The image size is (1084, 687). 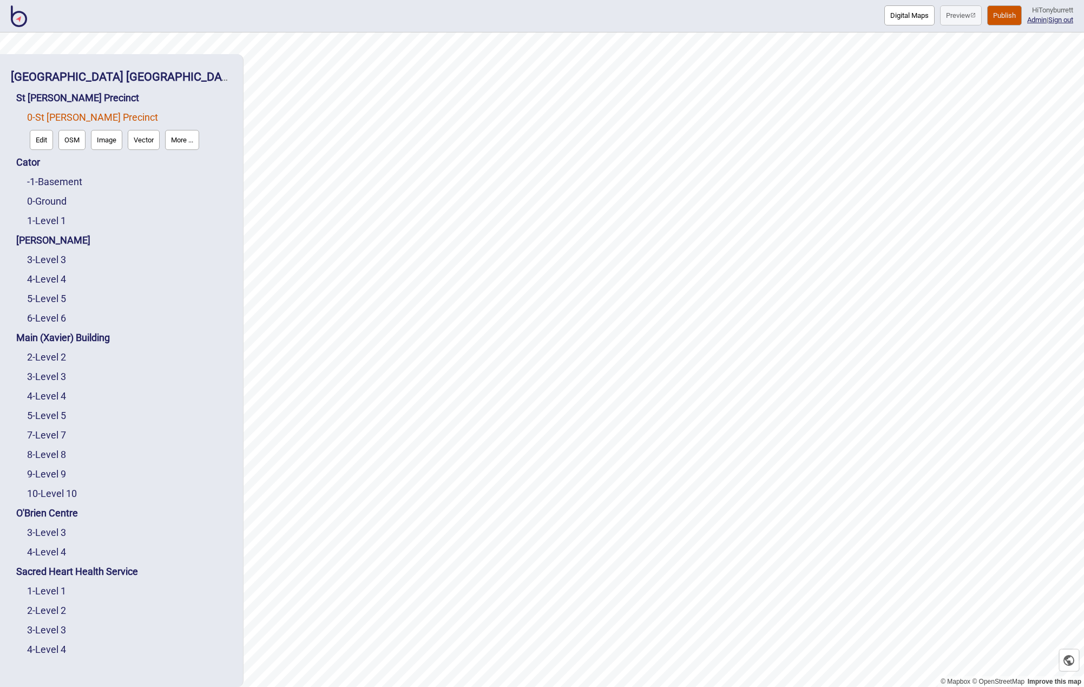 I want to click on div: Basement, so click(x=129, y=182).